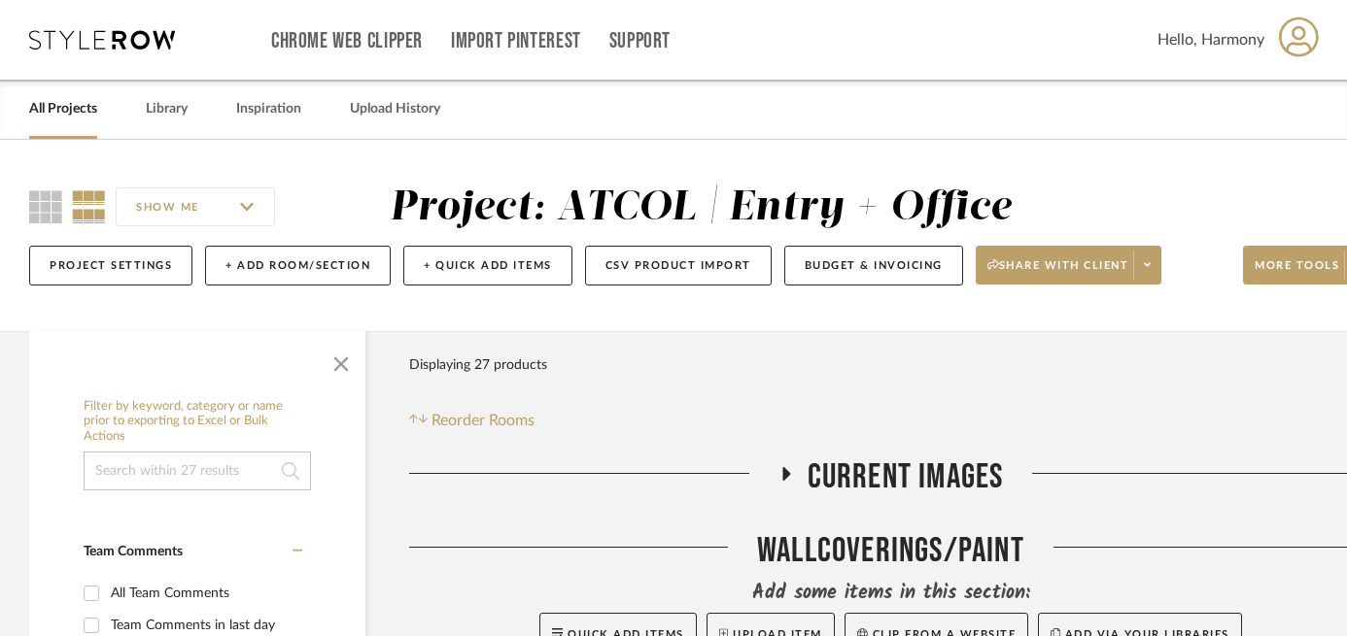  Describe the element at coordinates (166, 109) in the screenshot. I see `a: Library` at that location.